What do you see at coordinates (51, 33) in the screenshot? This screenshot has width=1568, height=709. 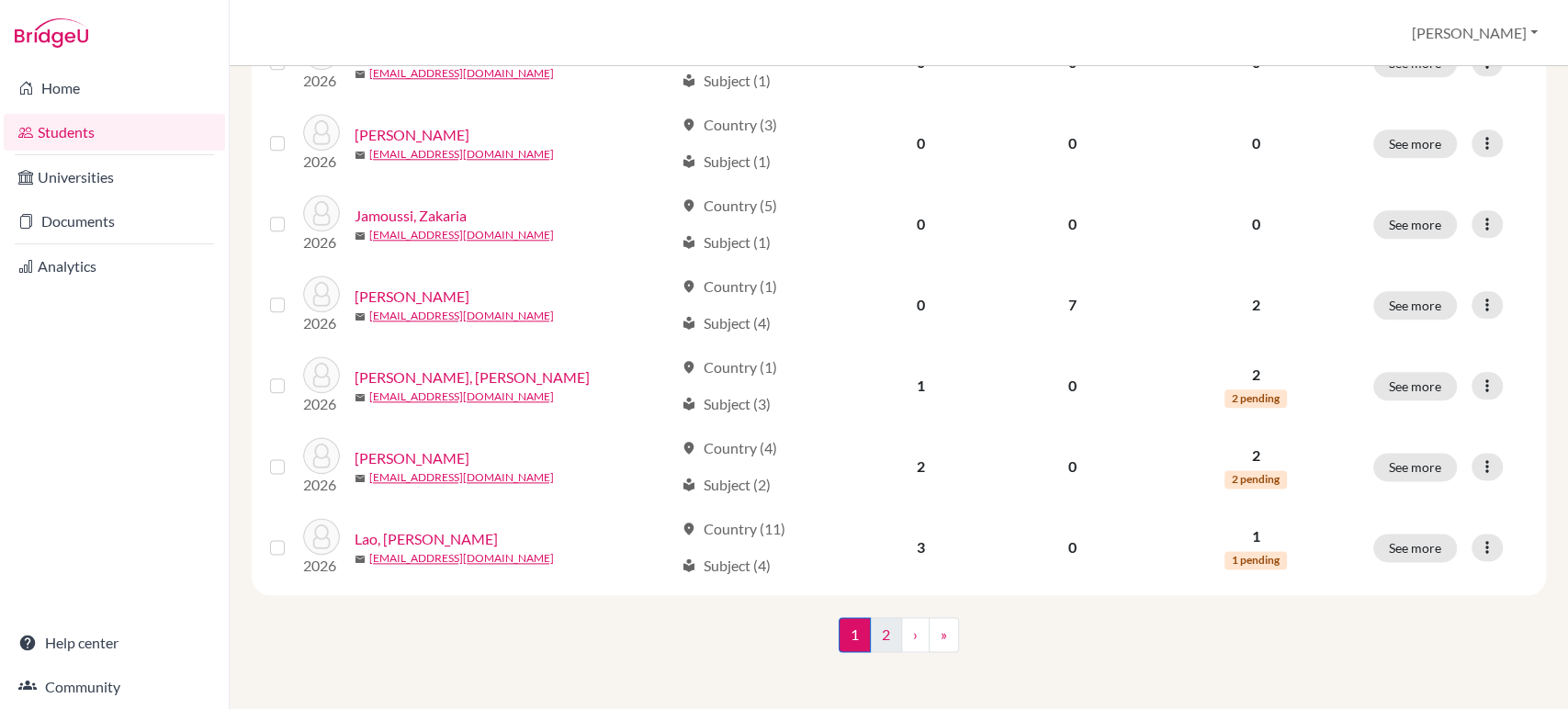 I see `img: Bridge-U` at bounding box center [51, 33].